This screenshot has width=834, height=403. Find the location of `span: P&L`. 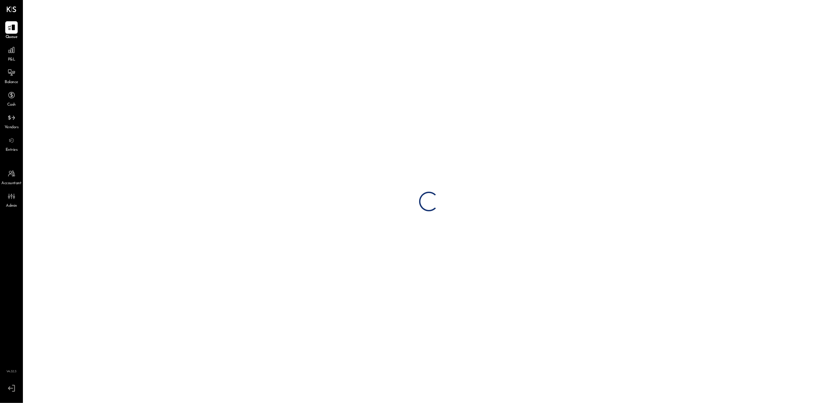

span: P&L is located at coordinates (11, 60).